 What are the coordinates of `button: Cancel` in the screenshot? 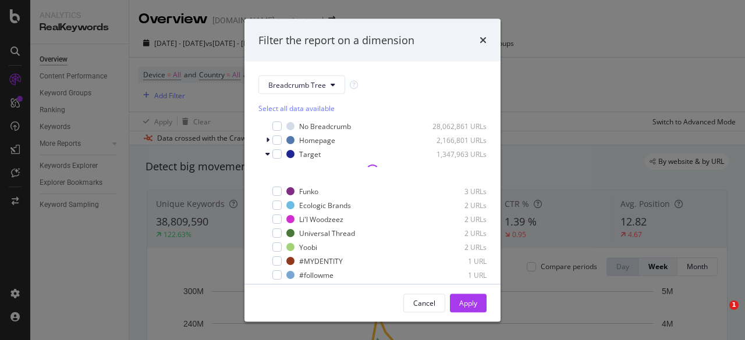 It's located at (424, 303).